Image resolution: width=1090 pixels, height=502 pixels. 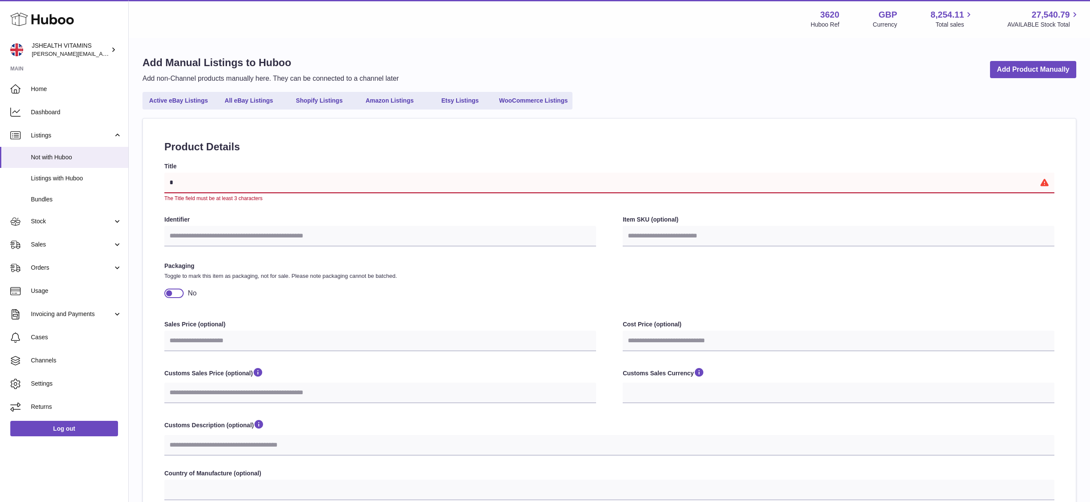 I want to click on span: 8,254.11, so click(x=948, y=15).